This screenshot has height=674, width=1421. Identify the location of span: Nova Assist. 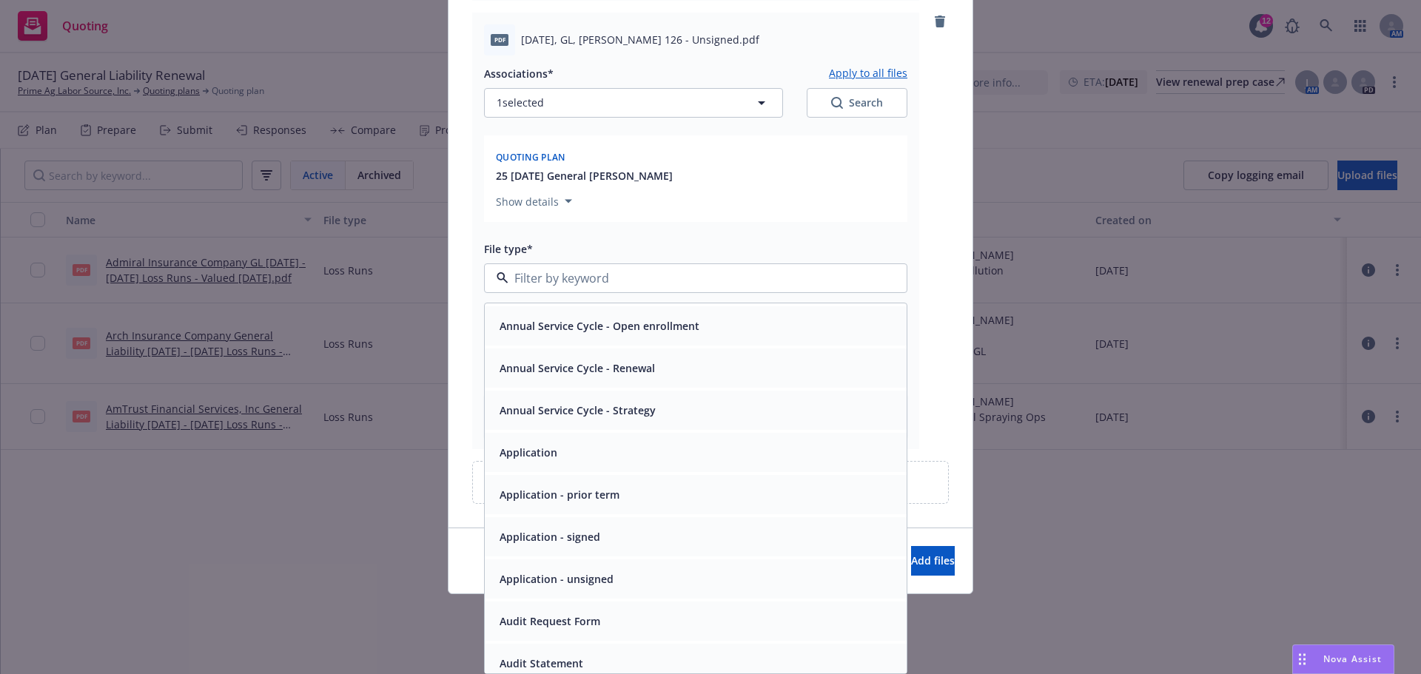
(1352, 659).